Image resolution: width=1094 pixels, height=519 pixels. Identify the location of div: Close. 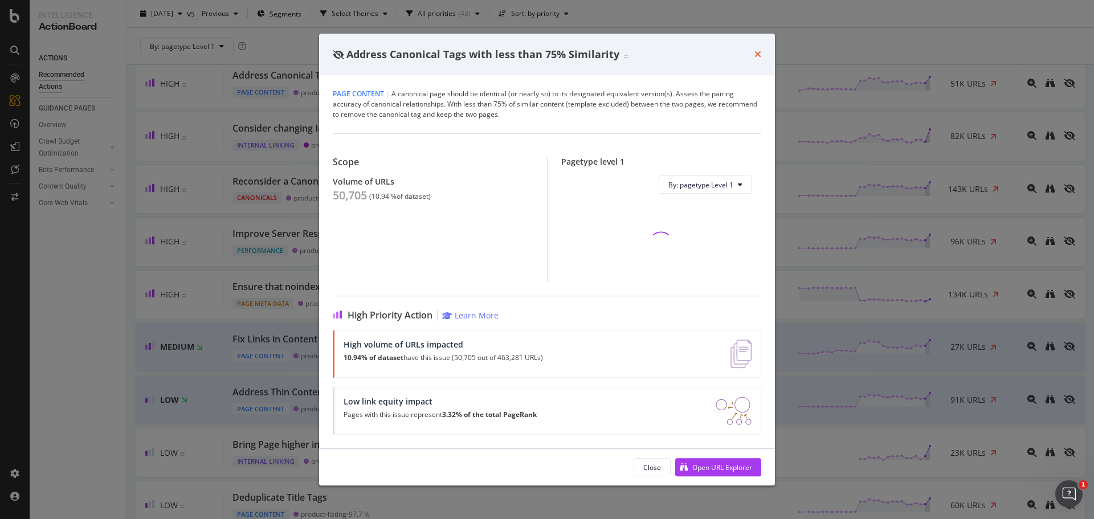
(652, 467).